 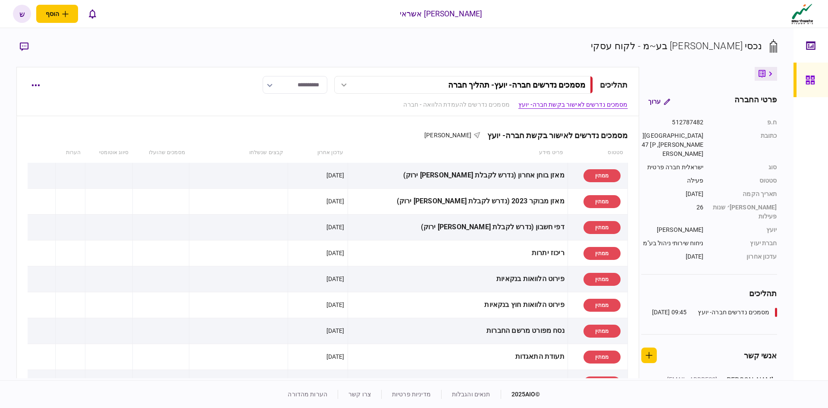 I want to click on button: פתח רשימת התראות, so click(x=92, y=14).